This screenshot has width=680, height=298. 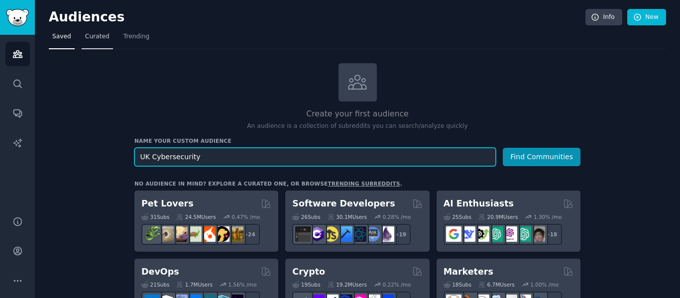 What do you see at coordinates (222, 234) in the screenshot?
I see `img: PetAdvice` at bounding box center [222, 234].